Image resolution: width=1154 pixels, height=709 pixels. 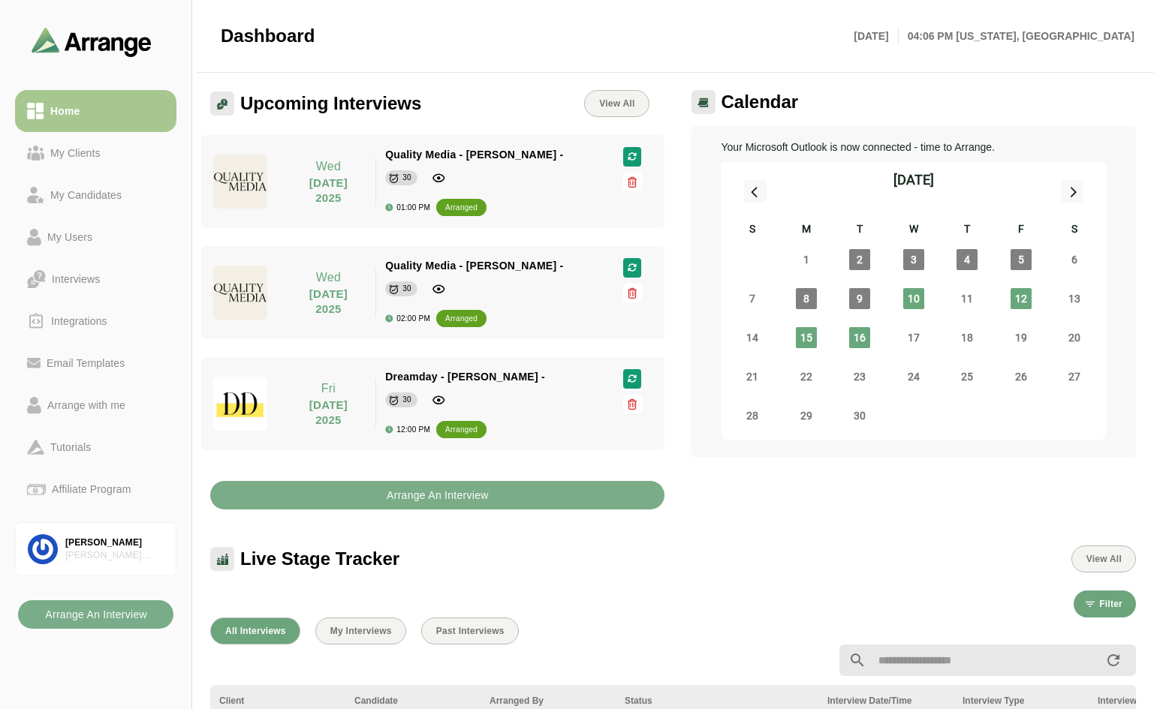 I want to click on div: My Candidates, so click(x=86, y=195).